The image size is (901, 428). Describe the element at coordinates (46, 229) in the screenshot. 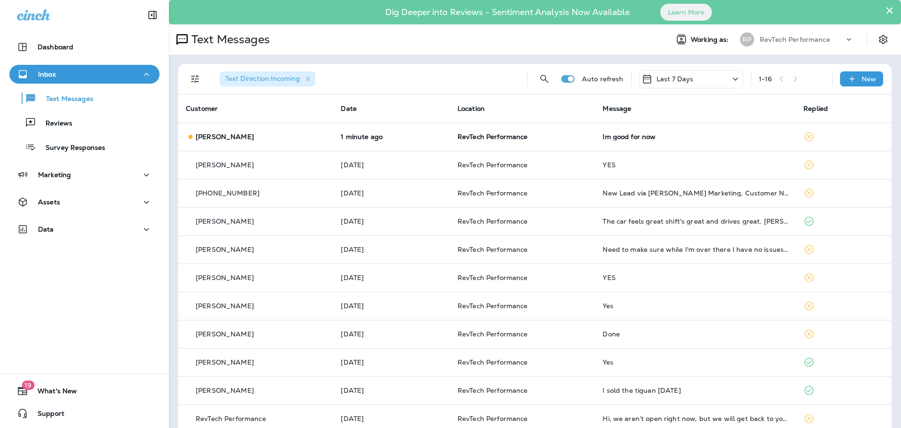

I see `p: Data` at that location.